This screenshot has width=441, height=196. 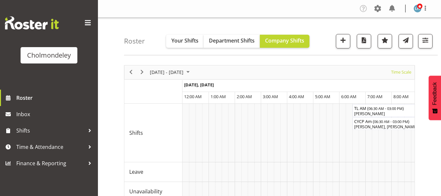 I want to click on button: Add a new shift, so click(x=343, y=41).